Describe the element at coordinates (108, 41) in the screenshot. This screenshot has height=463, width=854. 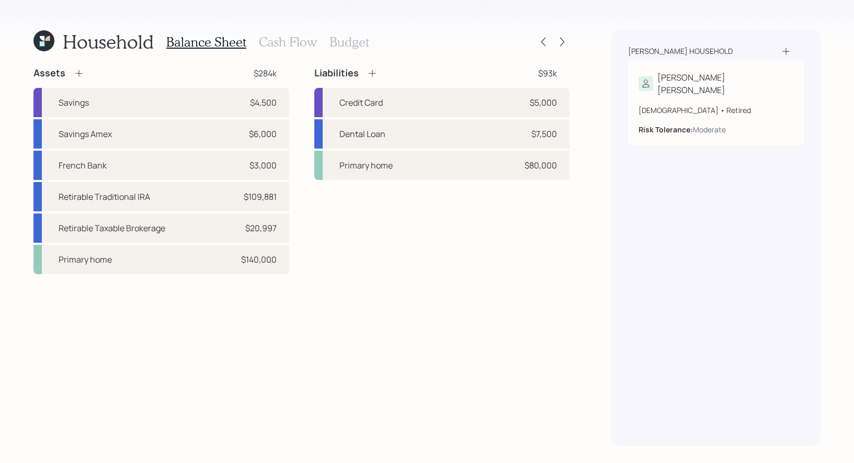
I see `h1: Household` at that location.